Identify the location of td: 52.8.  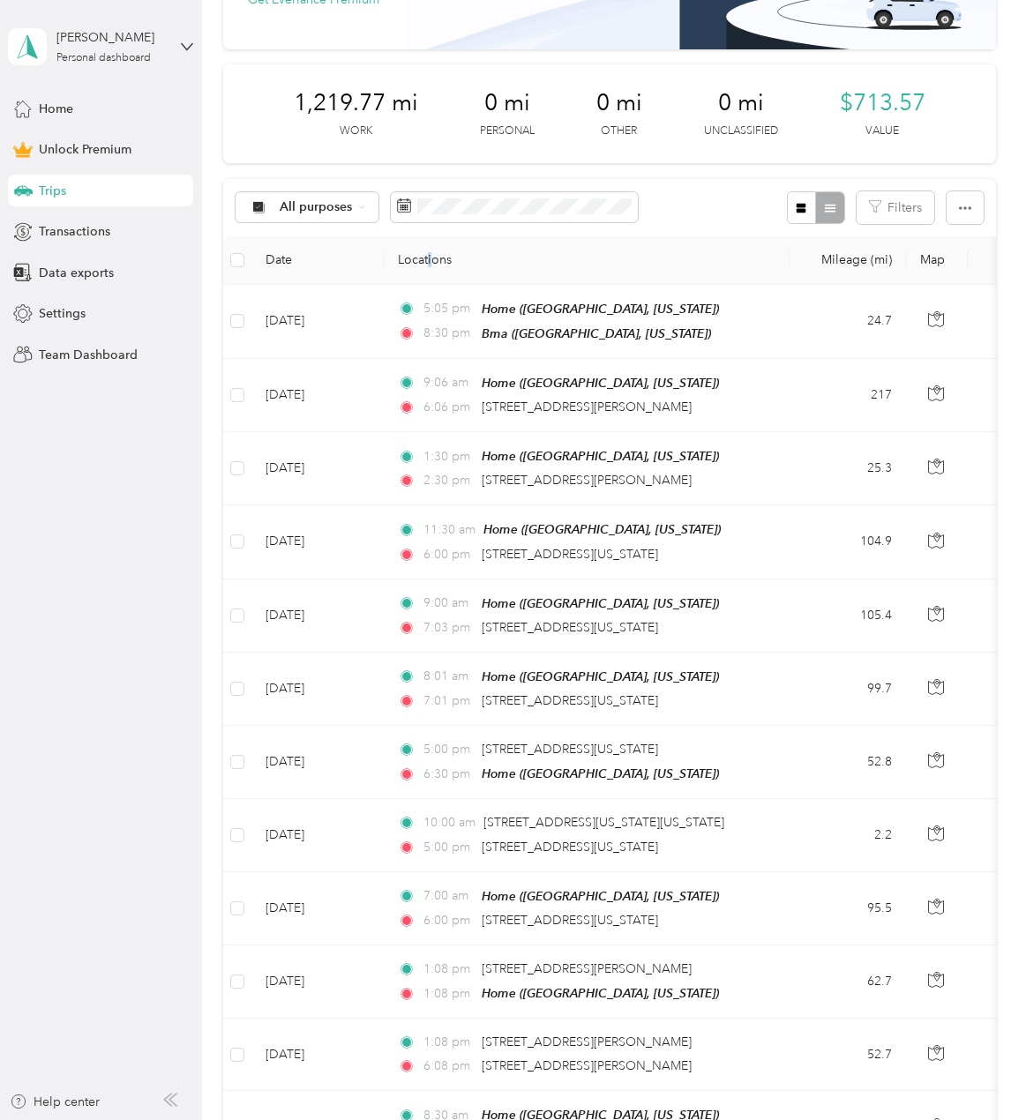
(847, 762).